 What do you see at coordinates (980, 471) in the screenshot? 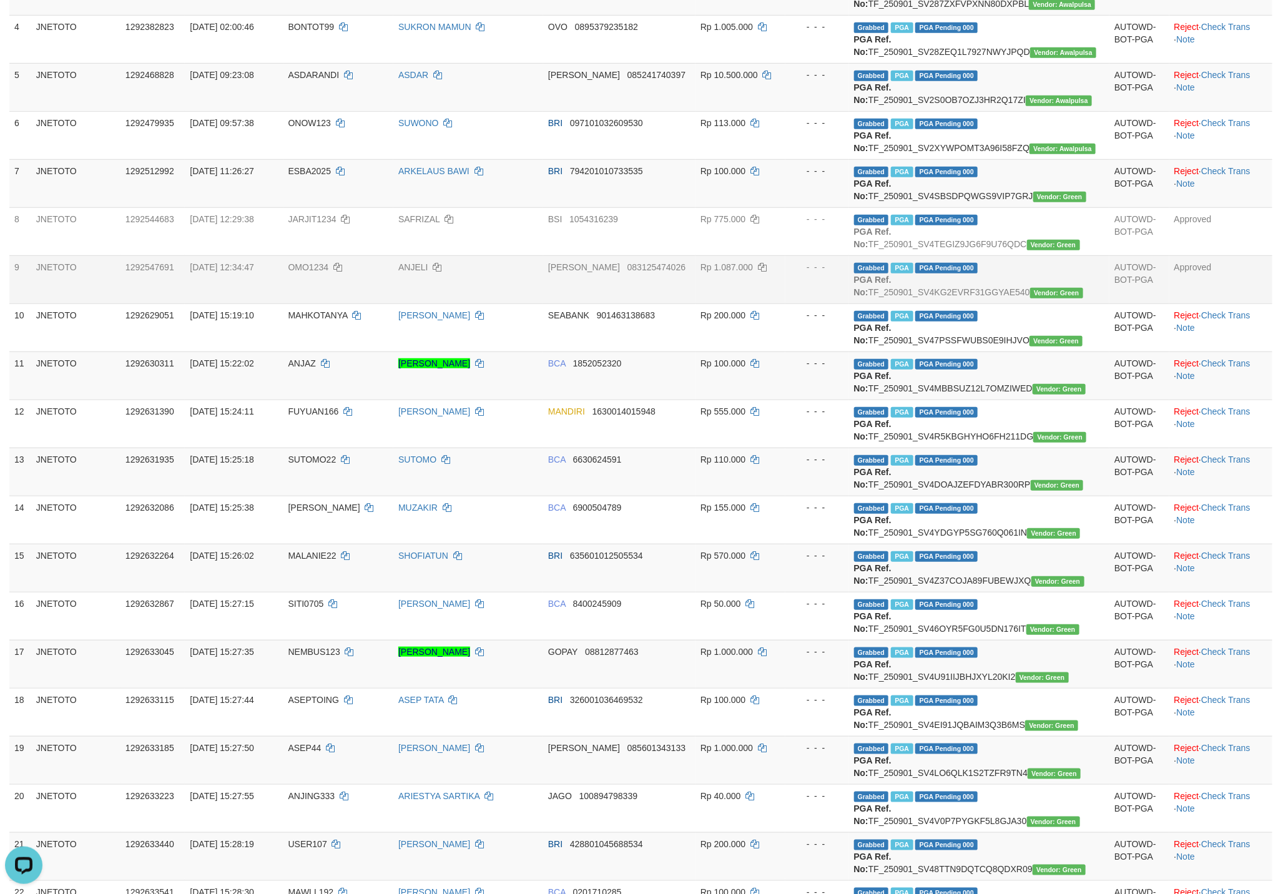
I see `td: TF_250901_SV4DOAJZEFDYABR300RP` at bounding box center [980, 471].